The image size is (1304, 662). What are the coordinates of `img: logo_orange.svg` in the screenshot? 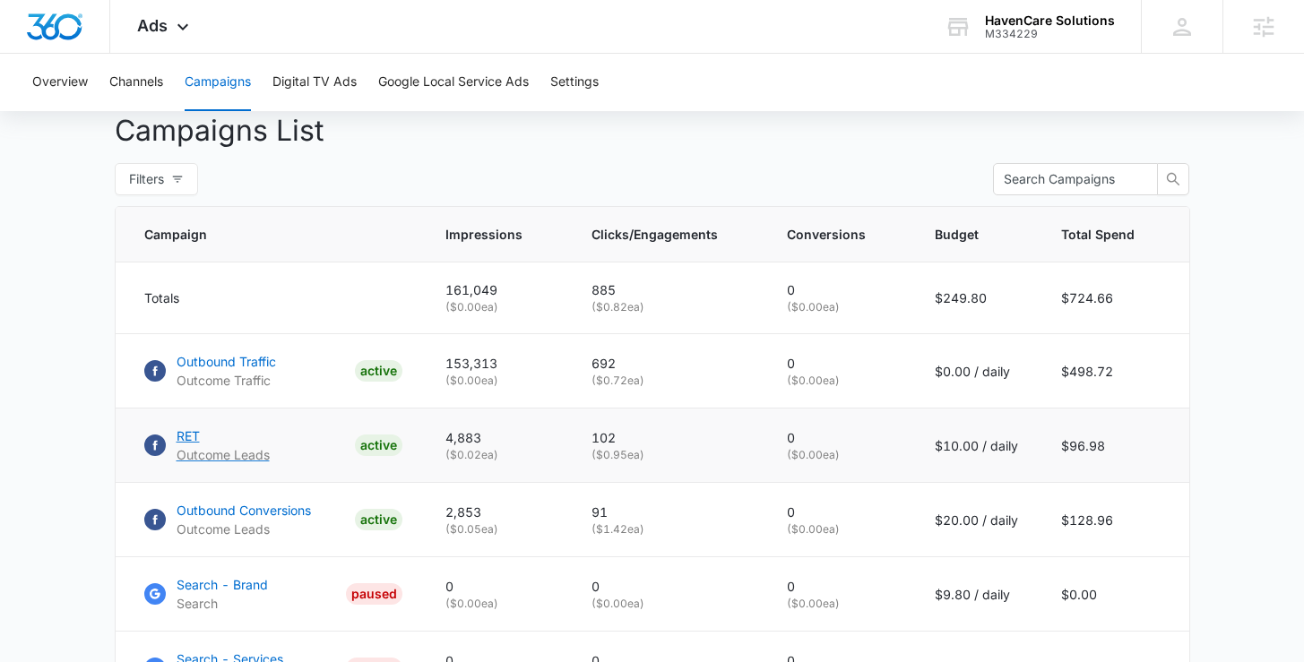 It's located at (36, 36).